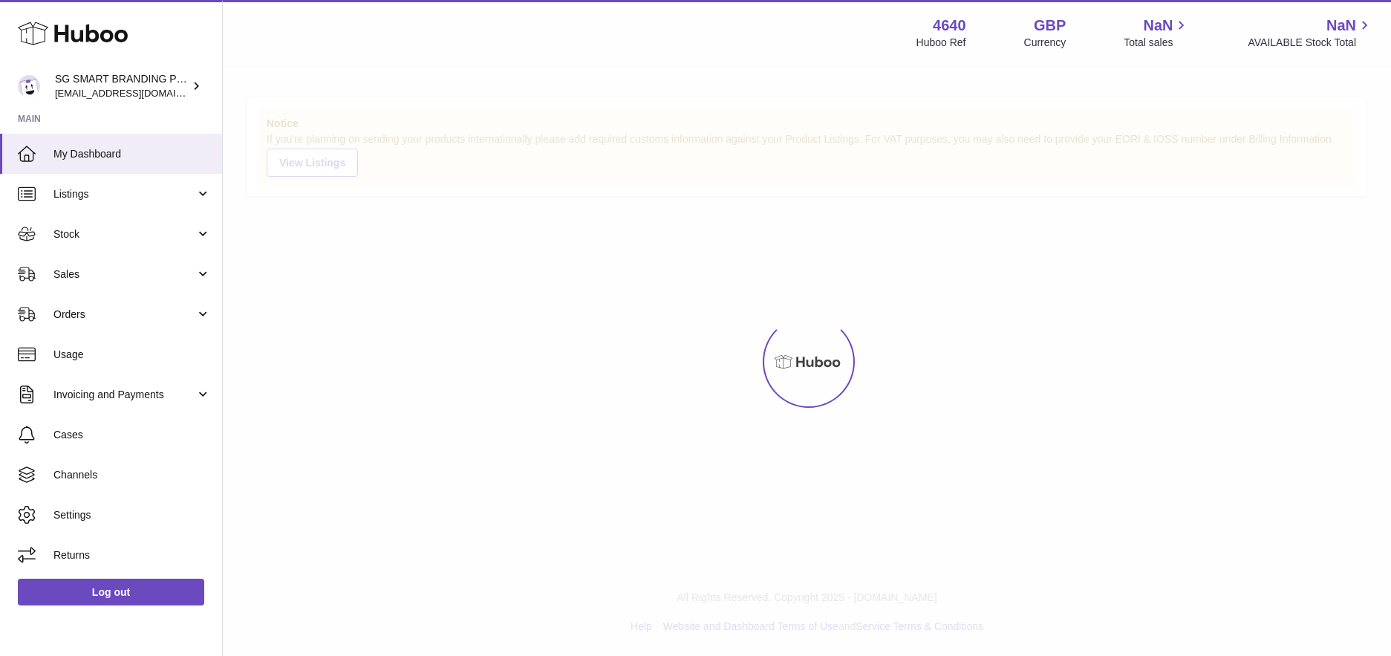 The height and width of the screenshot is (656, 1391). Describe the element at coordinates (111, 592) in the screenshot. I see `a: Log out` at that location.